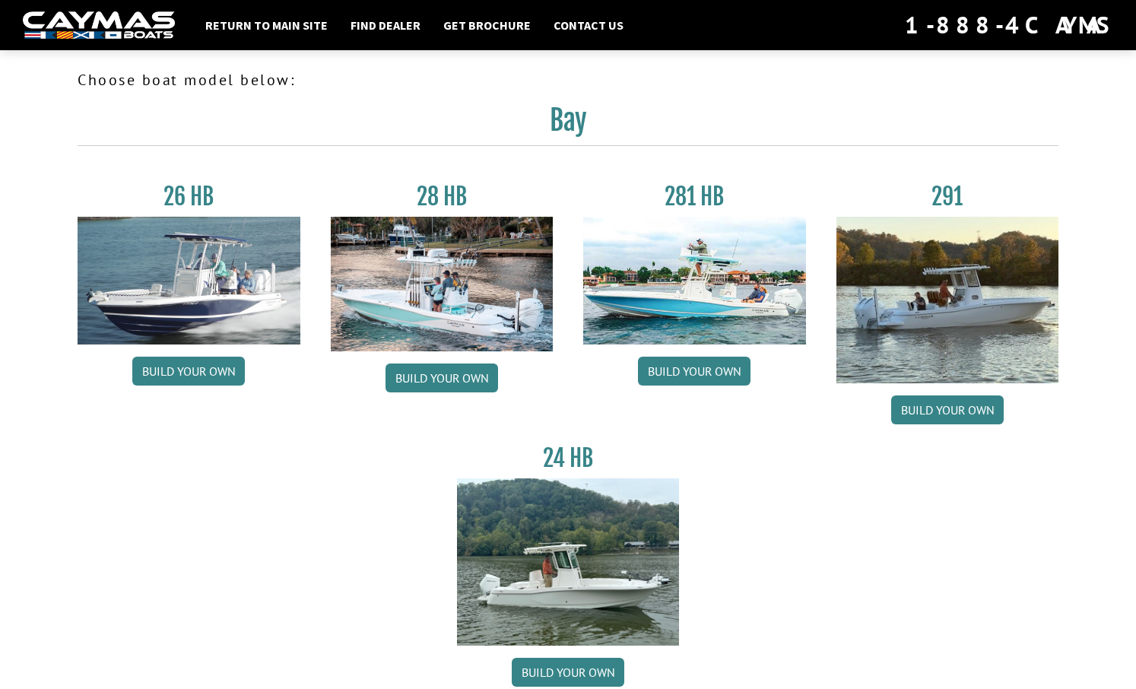  What do you see at coordinates (487, 25) in the screenshot?
I see `a: Get Brochure` at bounding box center [487, 25].